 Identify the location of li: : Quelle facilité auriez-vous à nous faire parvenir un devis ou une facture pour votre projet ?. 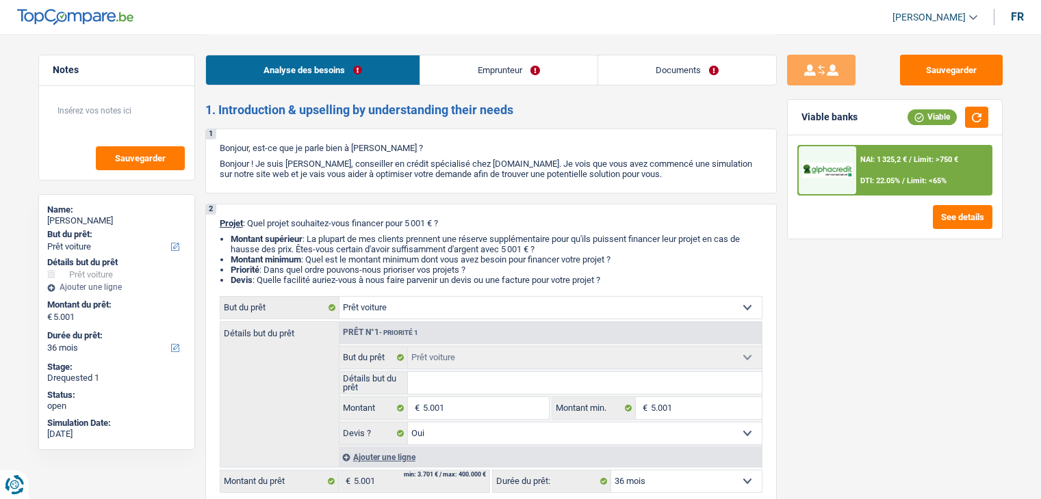
(496, 280).